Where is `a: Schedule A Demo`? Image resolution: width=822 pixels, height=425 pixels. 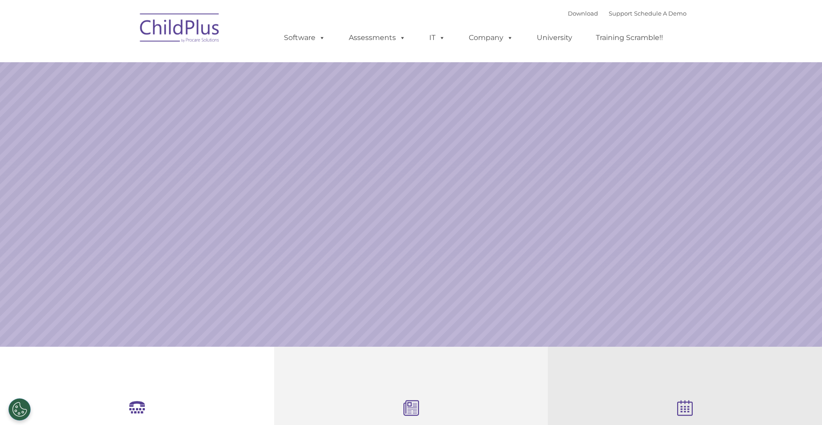 a: Schedule A Demo is located at coordinates (660, 13).